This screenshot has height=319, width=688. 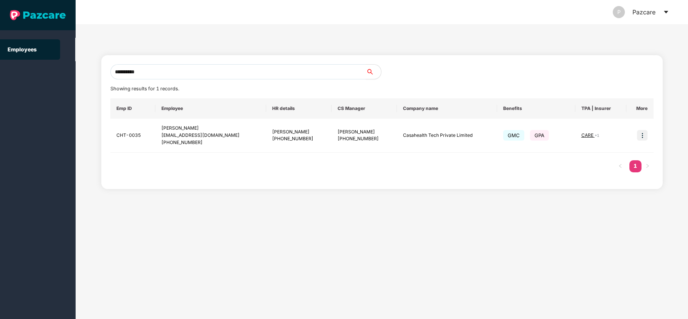 What do you see at coordinates (636, 166) in the screenshot?
I see `li: 1` at bounding box center [636, 166].